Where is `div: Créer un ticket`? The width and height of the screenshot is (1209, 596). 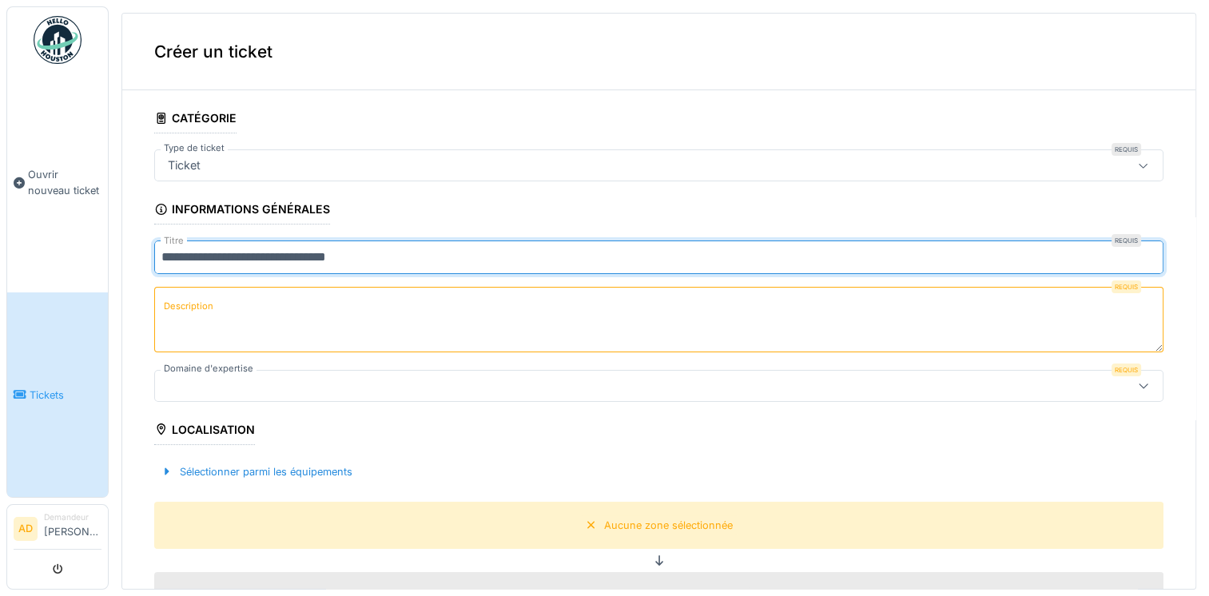
div: Créer un ticket is located at coordinates (658, 52).